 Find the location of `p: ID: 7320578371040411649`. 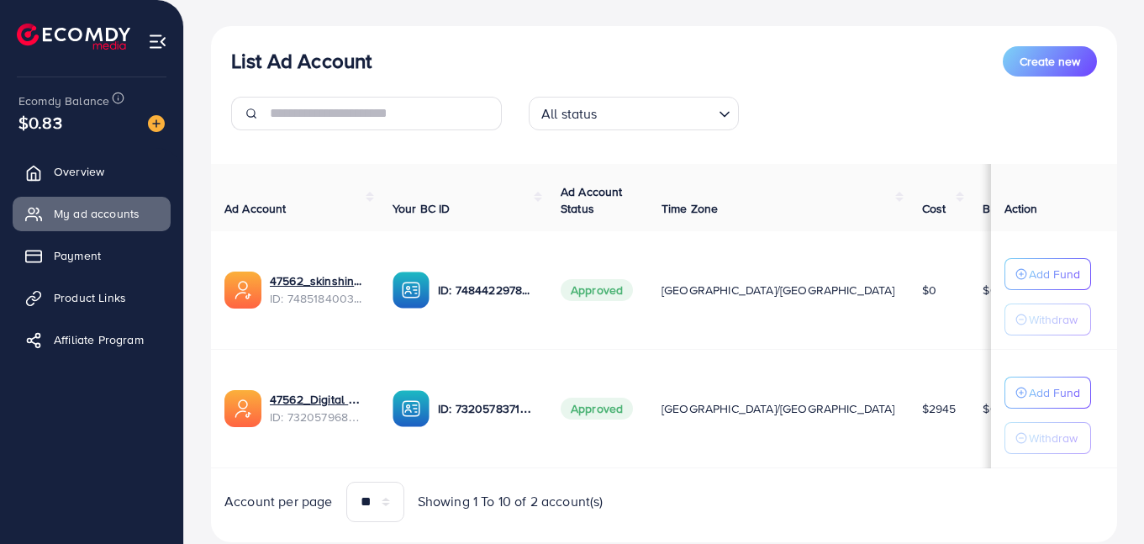

p: ID: 7320578371040411649 is located at coordinates (486, 409).